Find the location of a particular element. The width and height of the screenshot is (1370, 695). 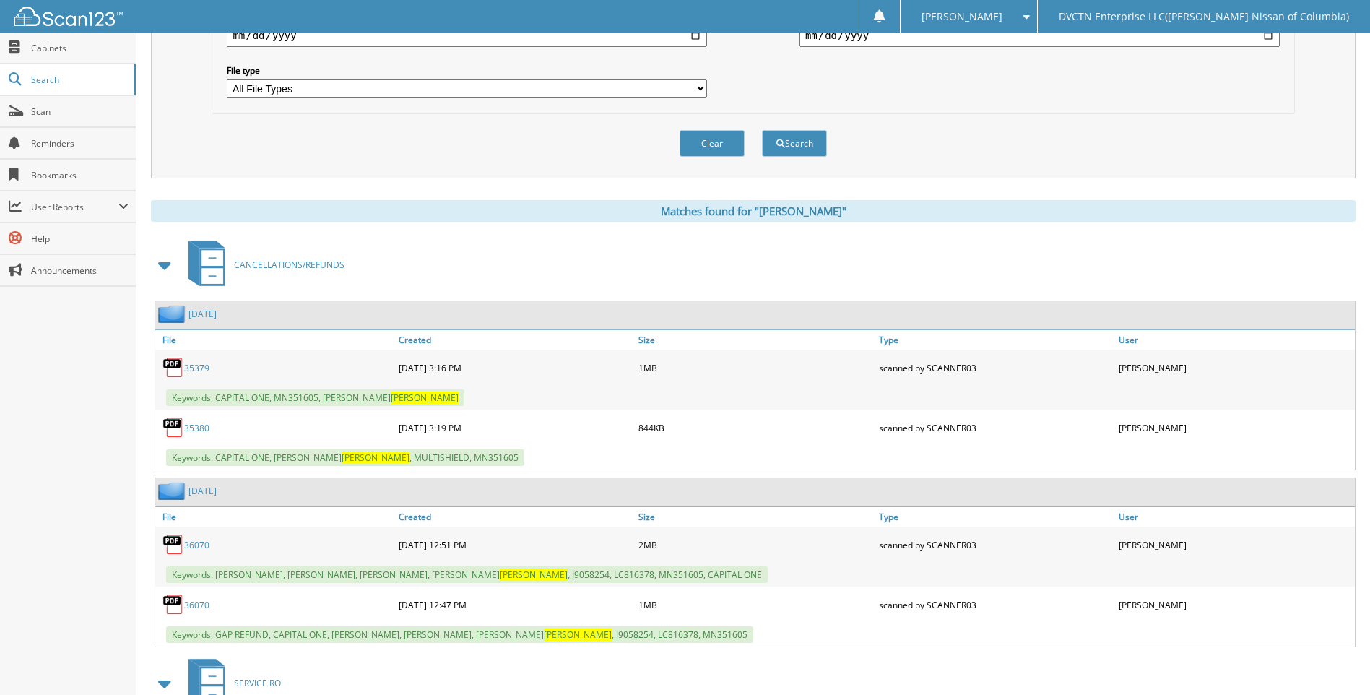

span: Announcements is located at coordinates (79, 270).